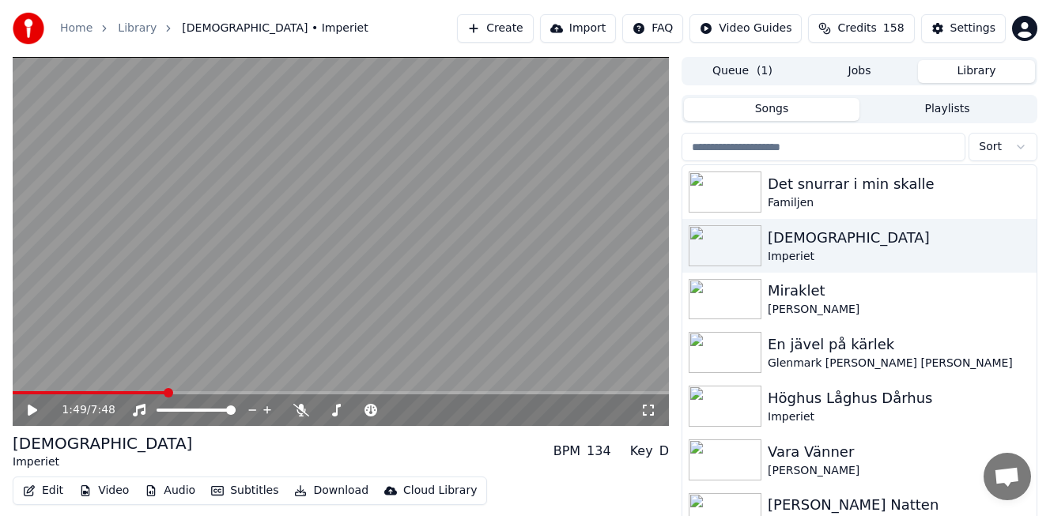  What do you see at coordinates (893, 28) in the screenshot?
I see `span: 158` at bounding box center [893, 28].